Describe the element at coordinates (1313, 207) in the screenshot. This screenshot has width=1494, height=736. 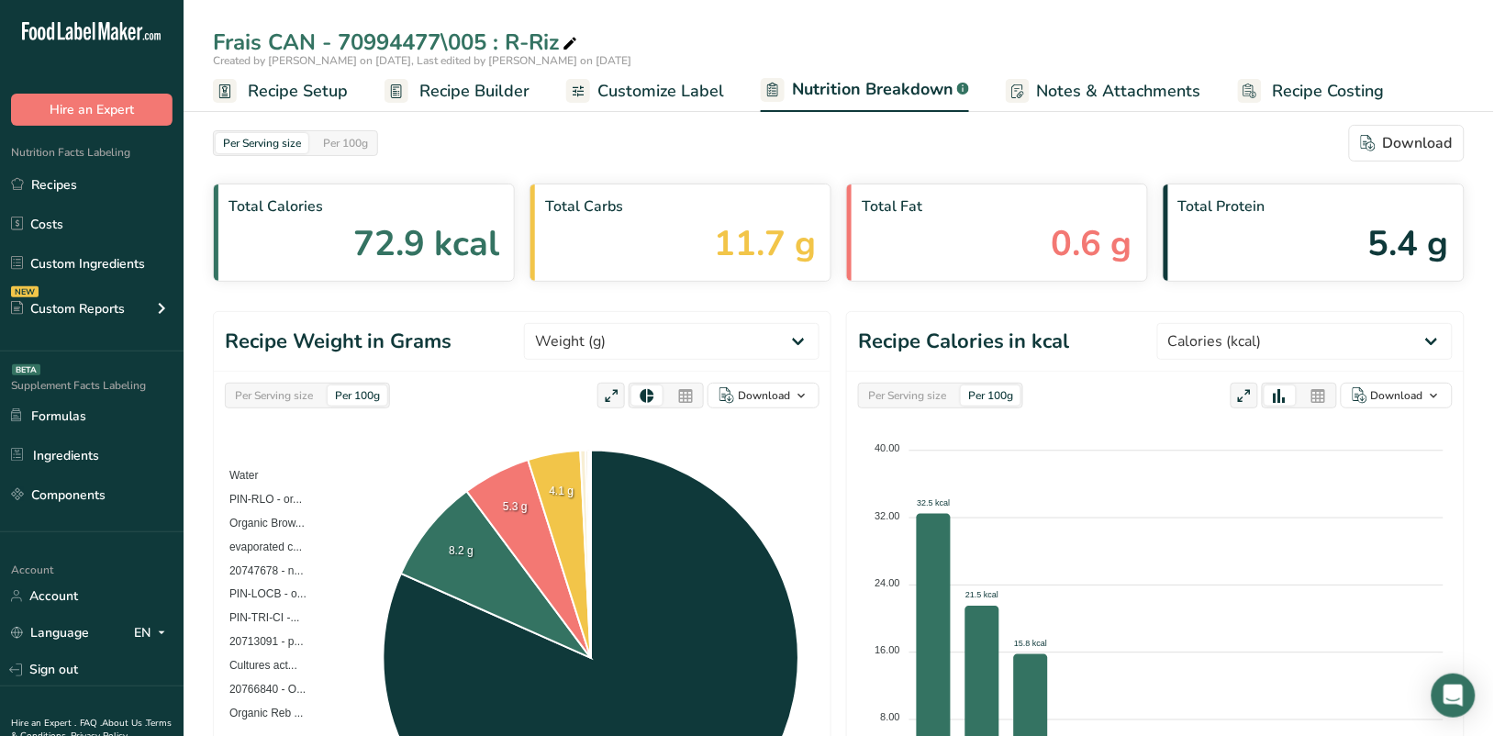
I see `span: Total Protein` at that location.